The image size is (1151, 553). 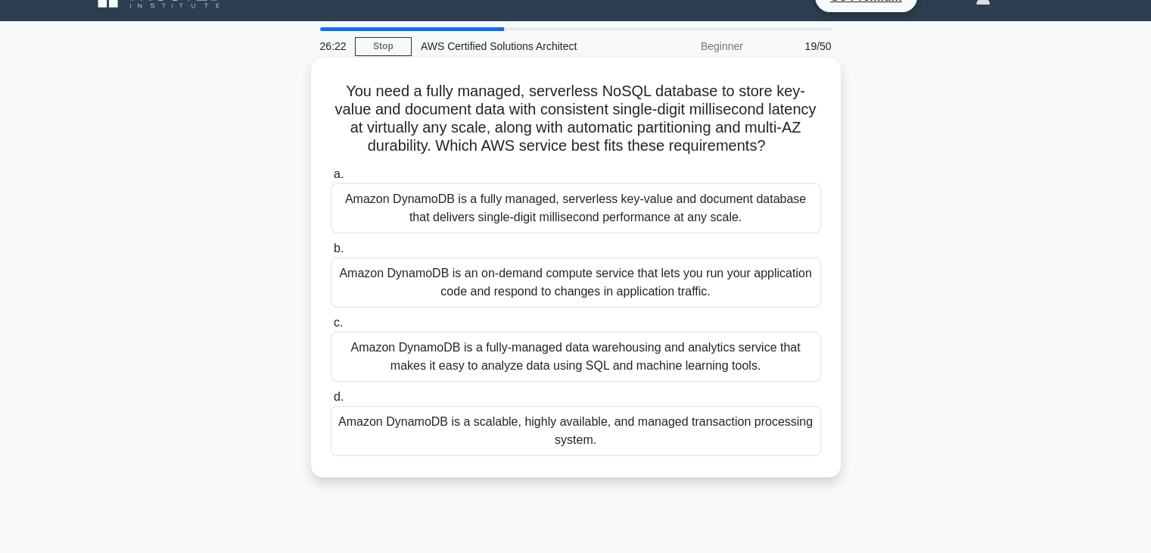 What do you see at coordinates (333, 46) in the screenshot?
I see `div: 26:22` at bounding box center [333, 46].